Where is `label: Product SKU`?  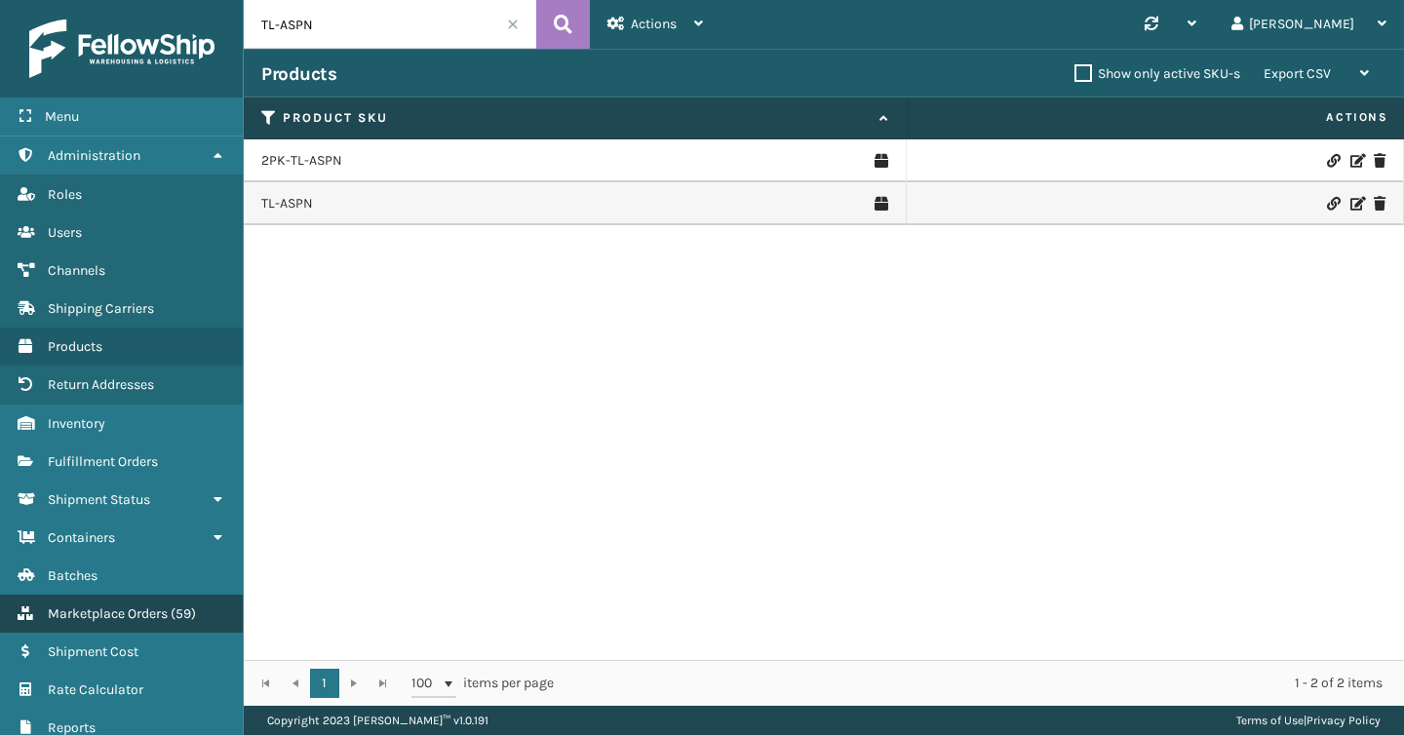
label: Product SKU is located at coordinates (576, 118).